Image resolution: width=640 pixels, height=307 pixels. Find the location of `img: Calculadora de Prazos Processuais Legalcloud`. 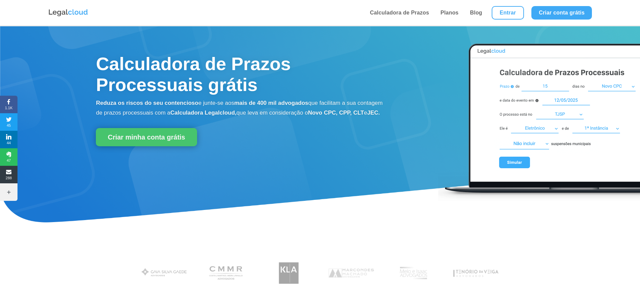

img: Calculadora de Prazos Processuais Legalcloud is located at coordinates (539, 119).